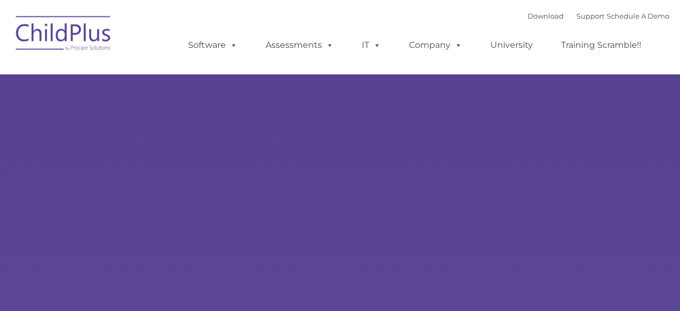  What do you see at coordinates (371, 45) in the screenshot?
I see `a: IT` at bounding box center [371, 45].